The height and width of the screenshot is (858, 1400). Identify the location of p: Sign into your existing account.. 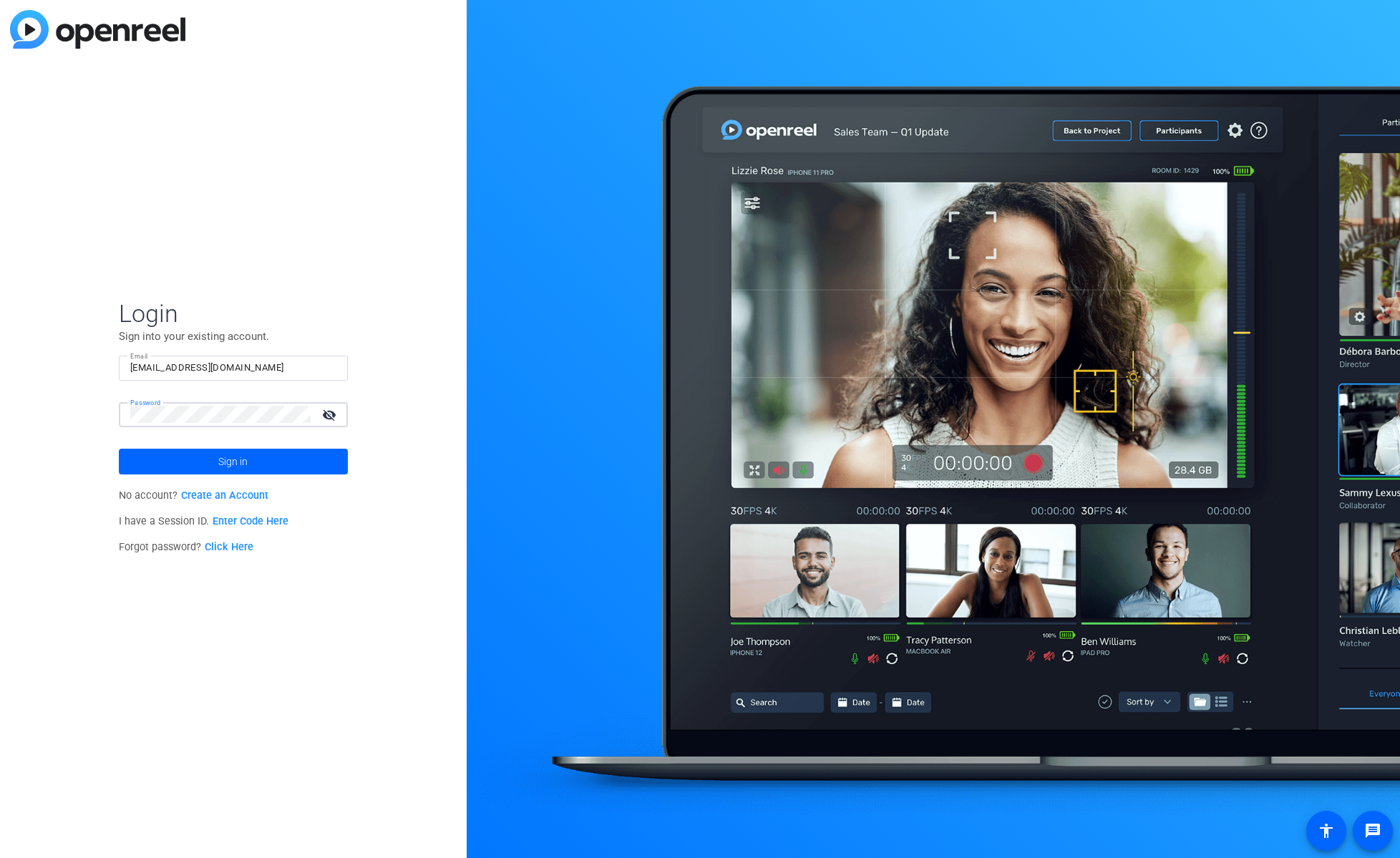
(233, 337).